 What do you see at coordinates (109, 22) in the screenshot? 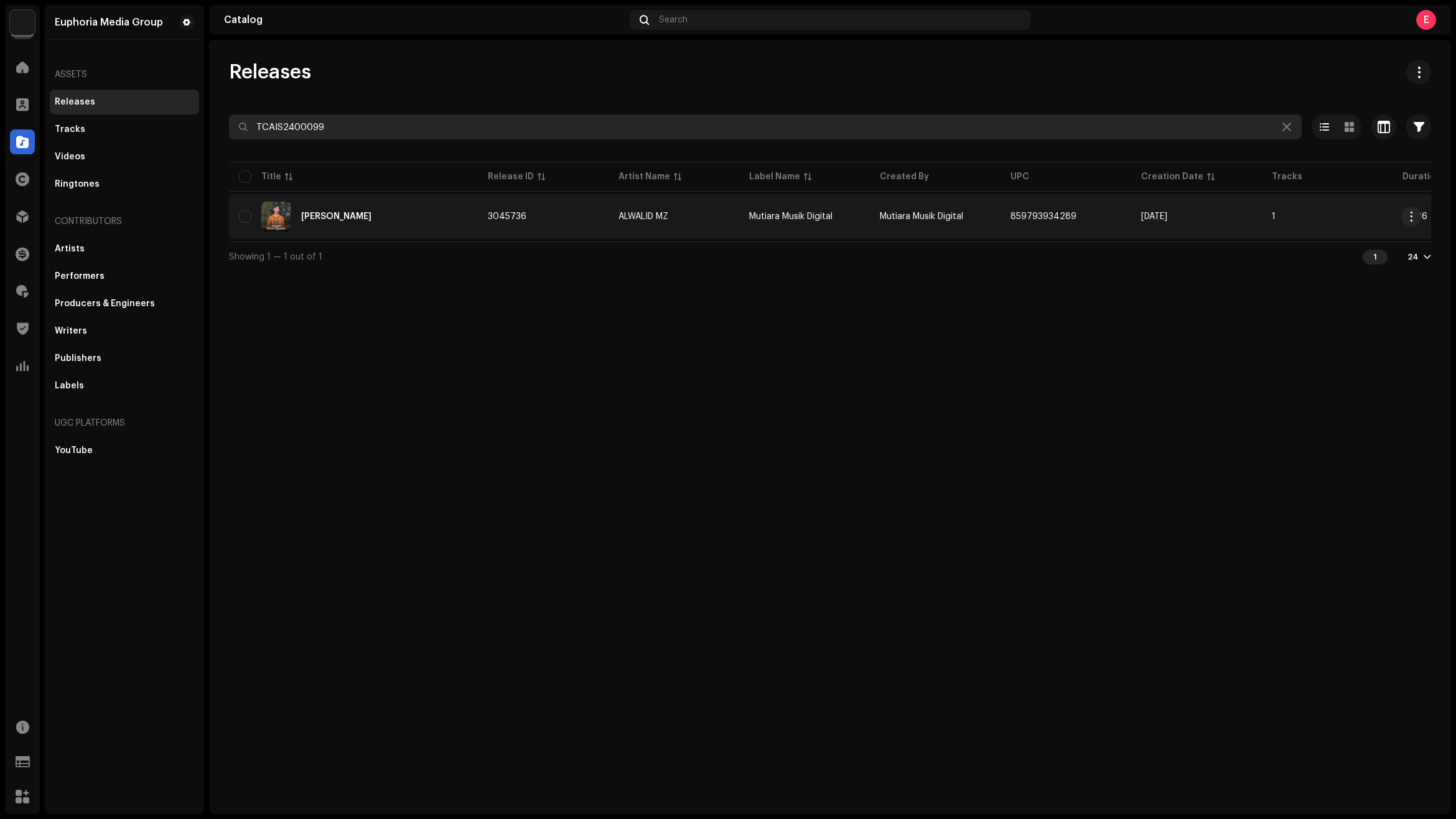
I see `div: Euphoria Media Group` at bounding box center [109, 22].